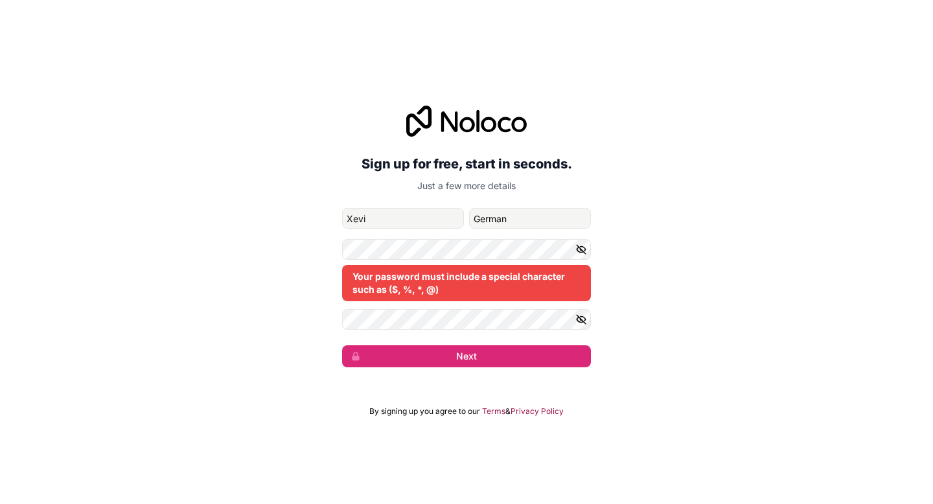  What do you see at coordinates (424, 411) in the screenshot?
I see `span: By signing up you agree to our` at bounding box center [424, 411].